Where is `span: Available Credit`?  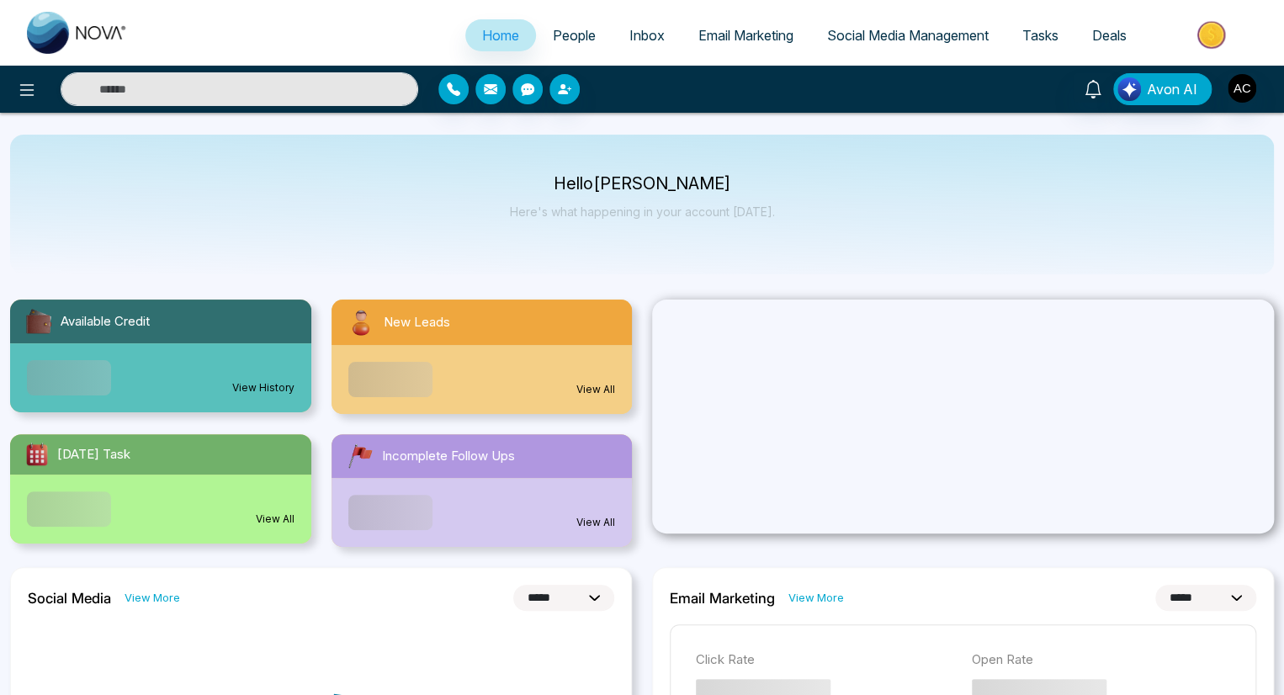
span: Available Credit is located at coordinates (105, 321).